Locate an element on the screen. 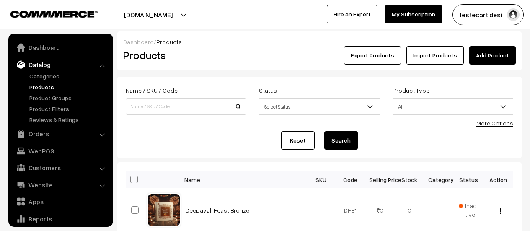 The height and width of the screenshot is (231, 530). a: Reviews & Ratings is located at coordinates (69, 119).